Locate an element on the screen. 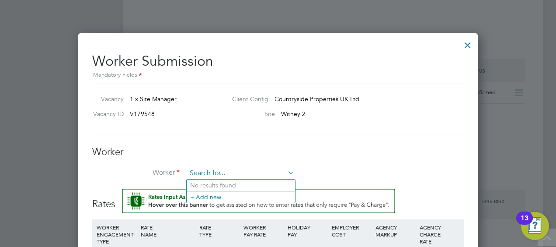 The image size is (556, 247). label: Site is located at coordinates (250, 114).